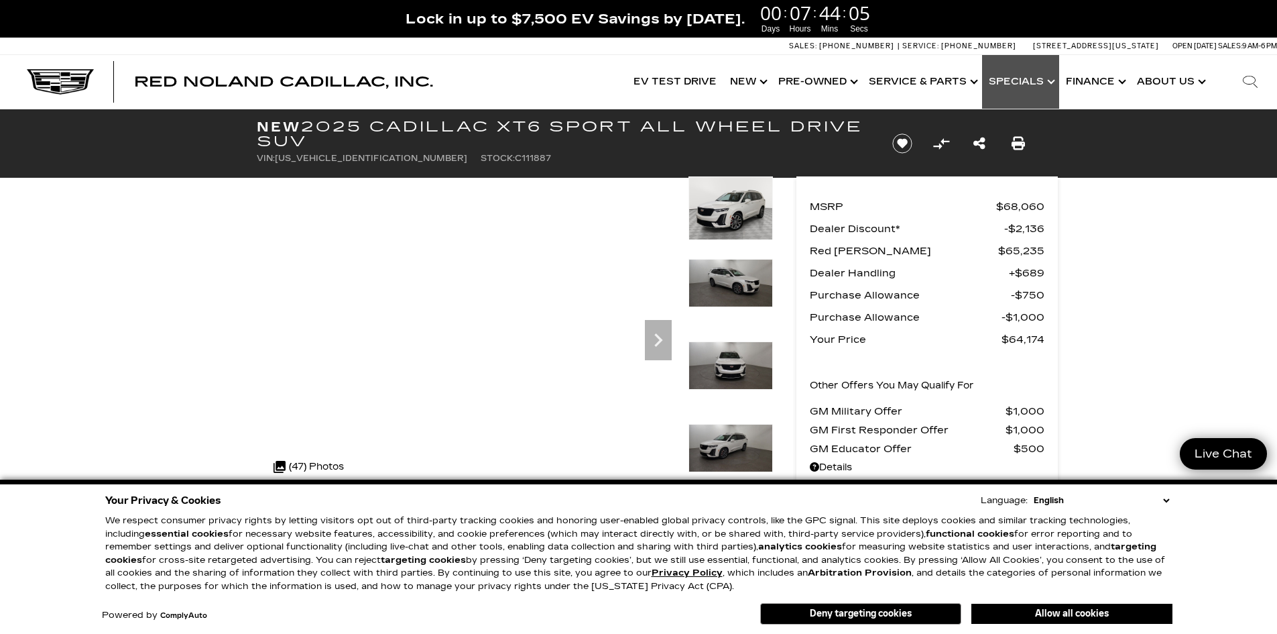 This screenshot has width=1277, height=634. I want to click on a: Details, so click(927, 467).